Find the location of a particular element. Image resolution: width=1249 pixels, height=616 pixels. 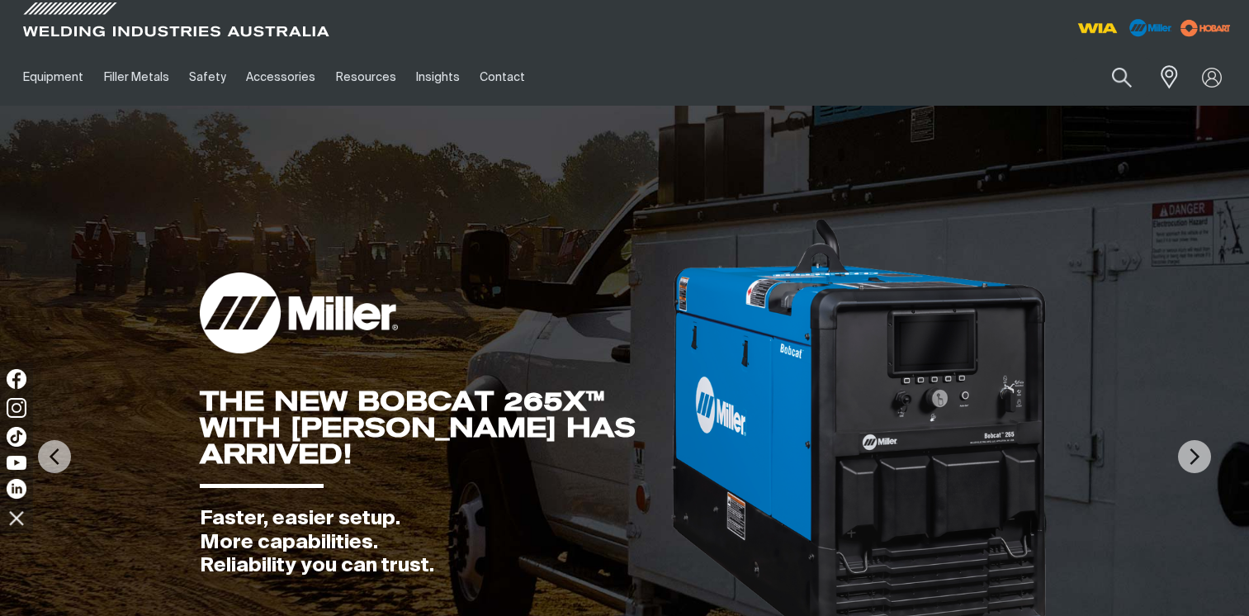

img: Instagram is located at coordinates (17, 408).